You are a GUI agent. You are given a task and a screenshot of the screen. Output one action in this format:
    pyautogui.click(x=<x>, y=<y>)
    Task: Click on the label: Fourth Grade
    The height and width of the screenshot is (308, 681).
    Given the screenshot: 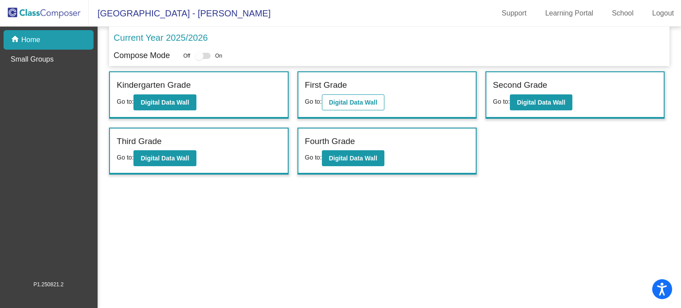 What is the action you would take?
    pyautogui.click(x=330, y=142)
    